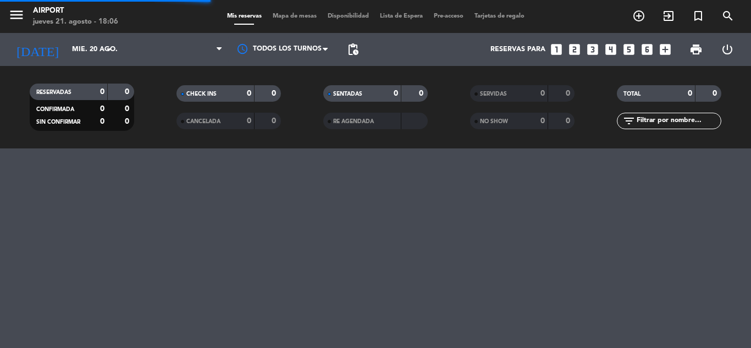 This screenshot has height=348, width=751. Describe the element at coordinates (610, 49) in the screenshot. I see `i: looks_4` at that location.